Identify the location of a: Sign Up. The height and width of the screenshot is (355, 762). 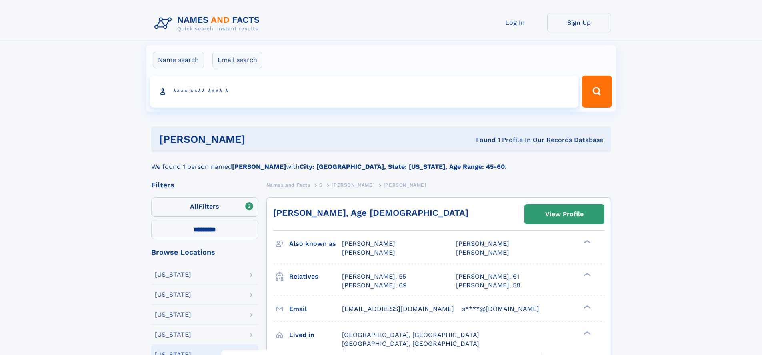
(579, 22).